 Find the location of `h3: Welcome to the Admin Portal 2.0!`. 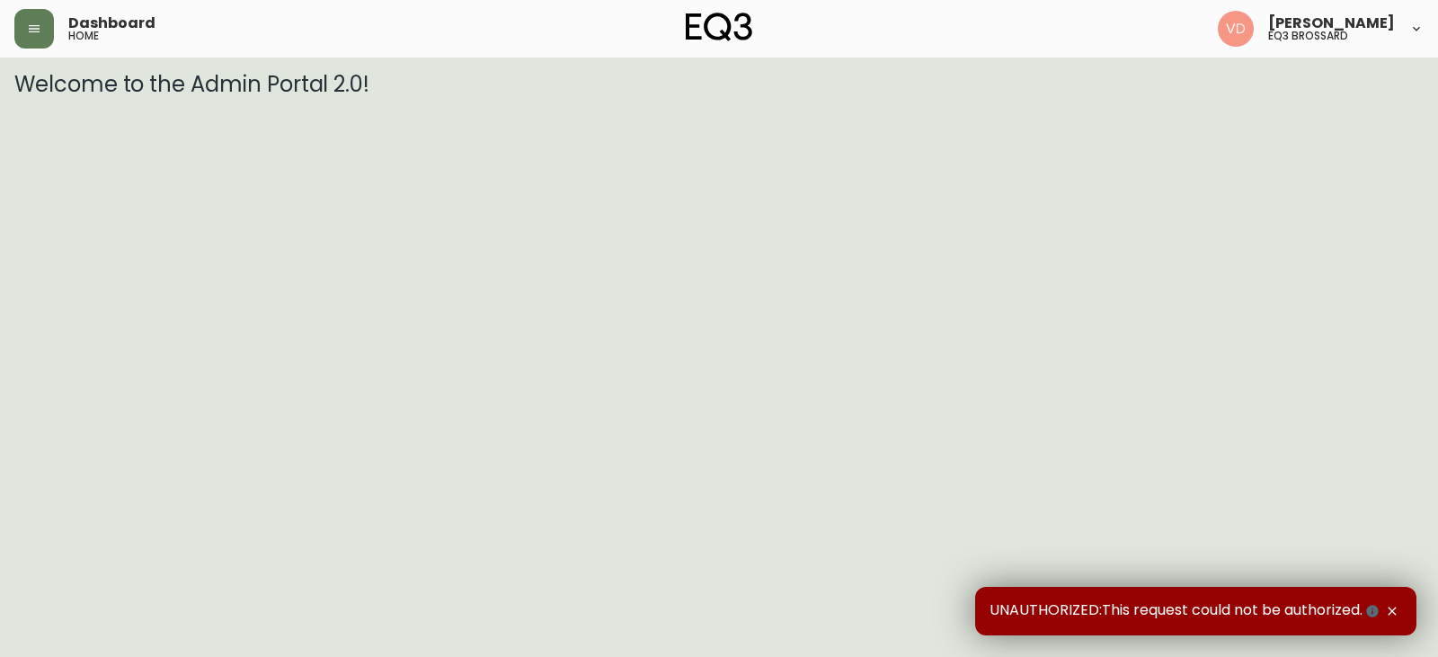

h3: Welcome to the Admin Portal 2.0! is located at coordinates (719, 85).